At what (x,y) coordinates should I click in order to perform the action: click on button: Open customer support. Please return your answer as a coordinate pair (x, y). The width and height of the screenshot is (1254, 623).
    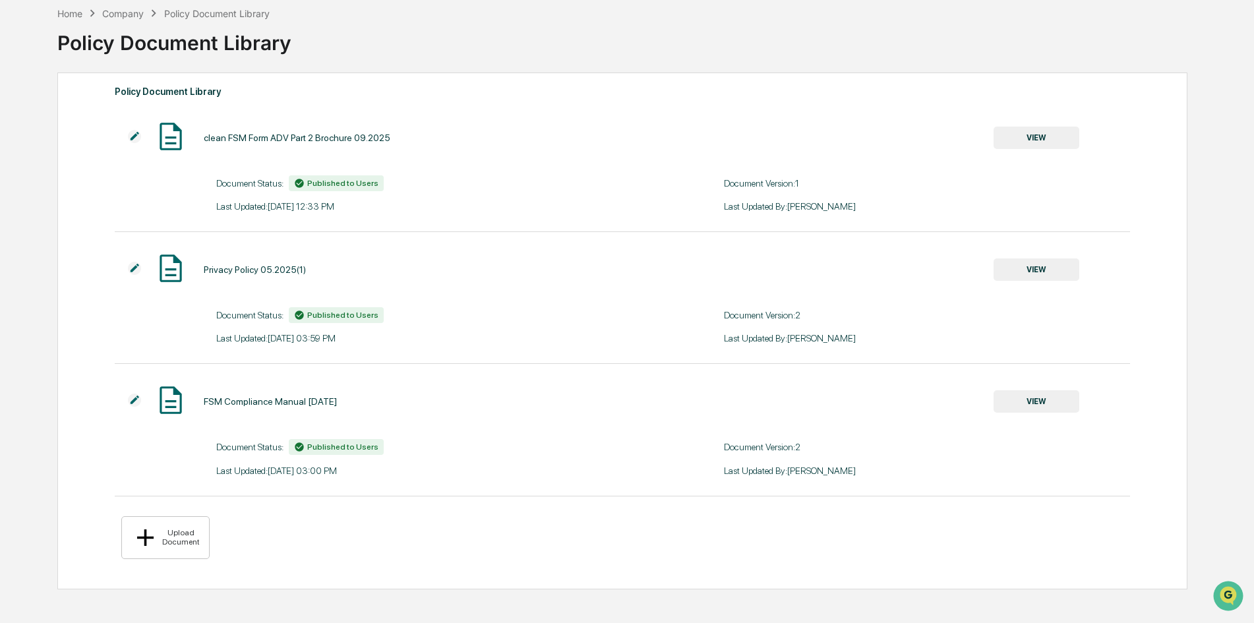
    Looking at the image, I should click on (16, 16).